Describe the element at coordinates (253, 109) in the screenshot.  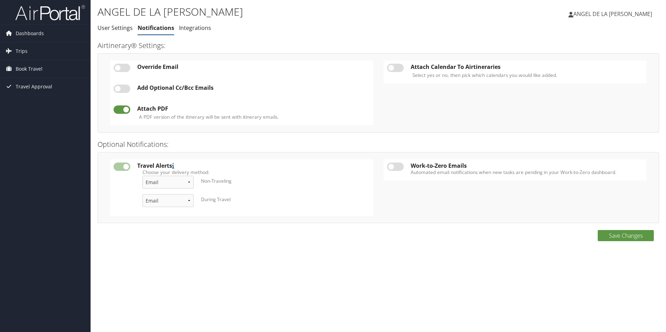
I see `div: Attach PDF` at that location.